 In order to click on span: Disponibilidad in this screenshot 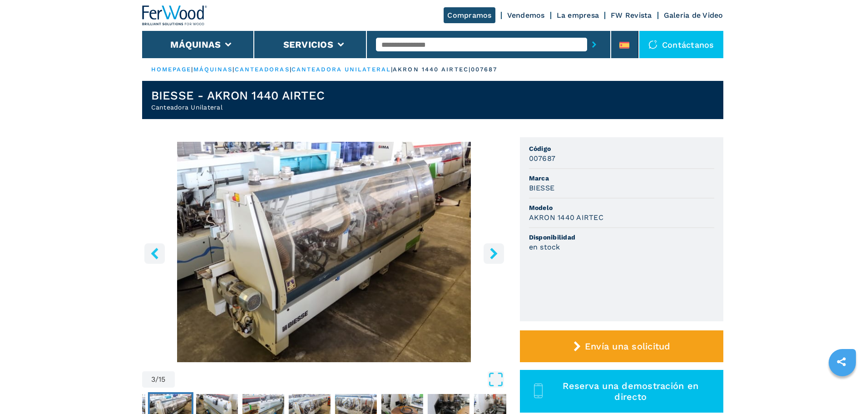, I will do `click(622, 237)`.